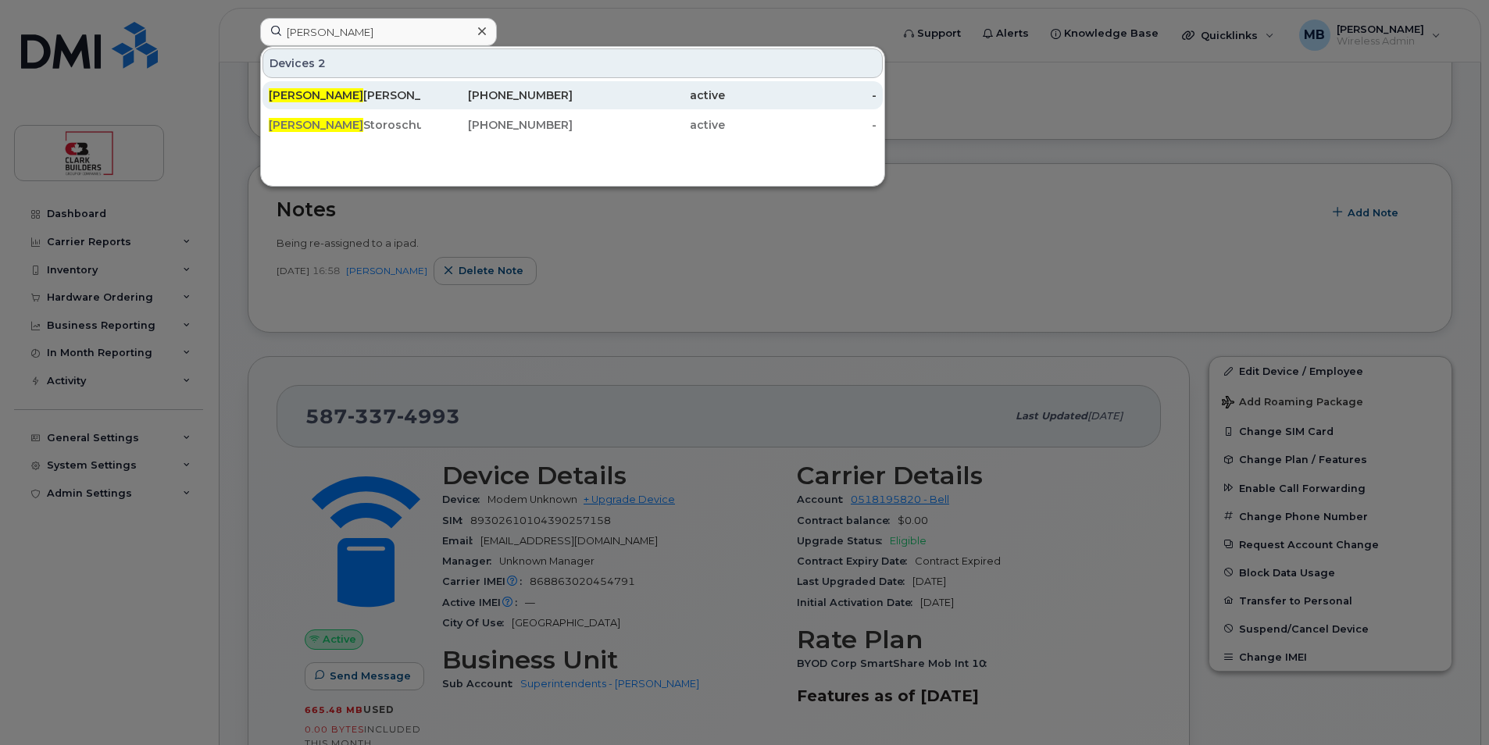  Describe the element at coordinates (378, 32) in the screenshot. I see `input: Find something...` at that location.